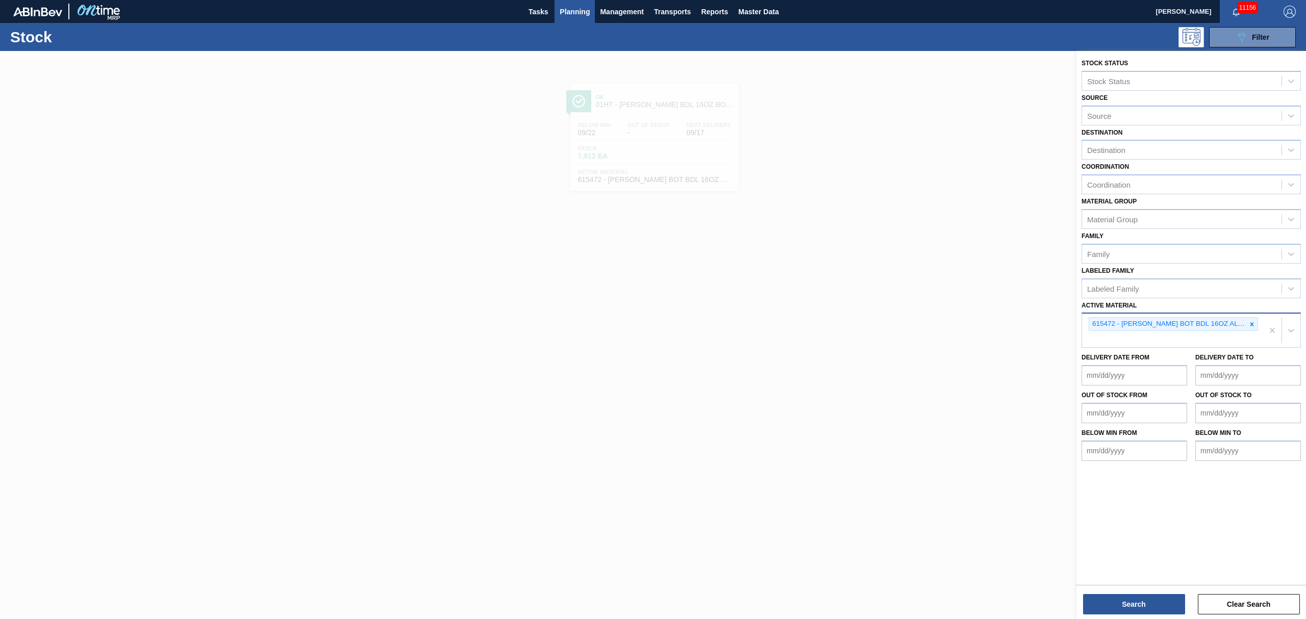 Image resolution: width=1306 pixels, height=619 pixels. I want to click on button: Filter, so click(1252, 37).